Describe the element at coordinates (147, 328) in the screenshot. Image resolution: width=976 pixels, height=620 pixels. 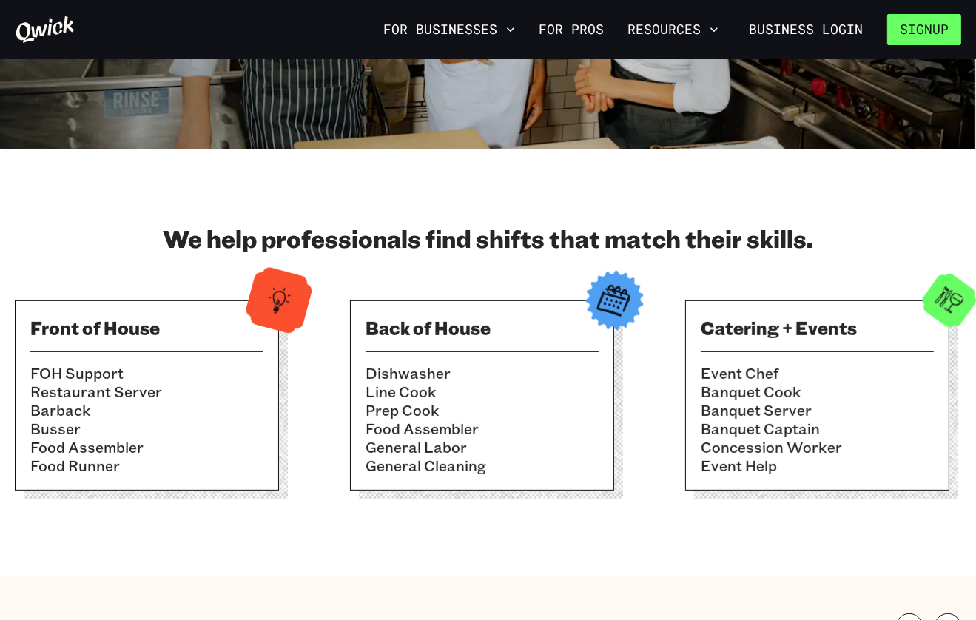
I see `h3: Front of House` at that location.